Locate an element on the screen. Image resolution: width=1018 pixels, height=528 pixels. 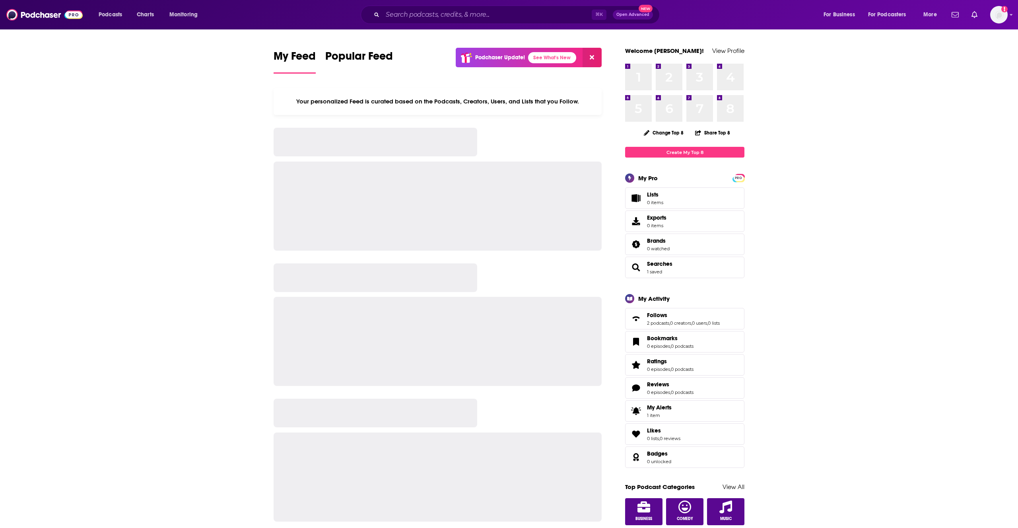
div: My Pro is located at coordinates (648, 178).